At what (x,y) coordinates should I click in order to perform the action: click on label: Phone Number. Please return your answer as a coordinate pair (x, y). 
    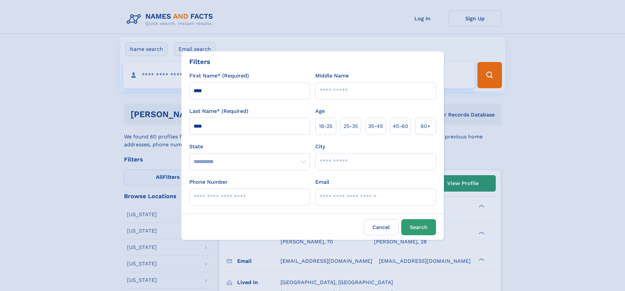
    Looking at the image, I should click on (208, 182).